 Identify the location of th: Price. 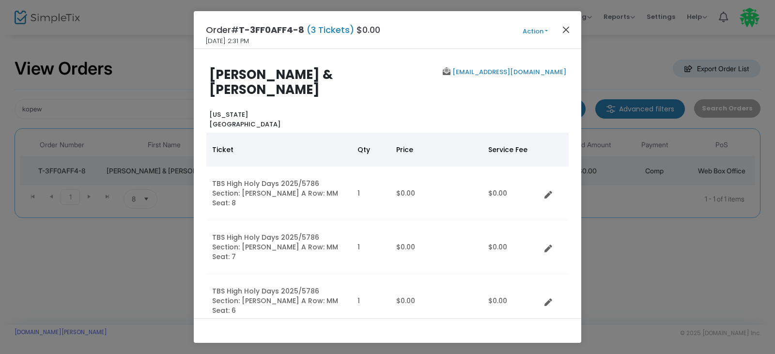
(437, 150).